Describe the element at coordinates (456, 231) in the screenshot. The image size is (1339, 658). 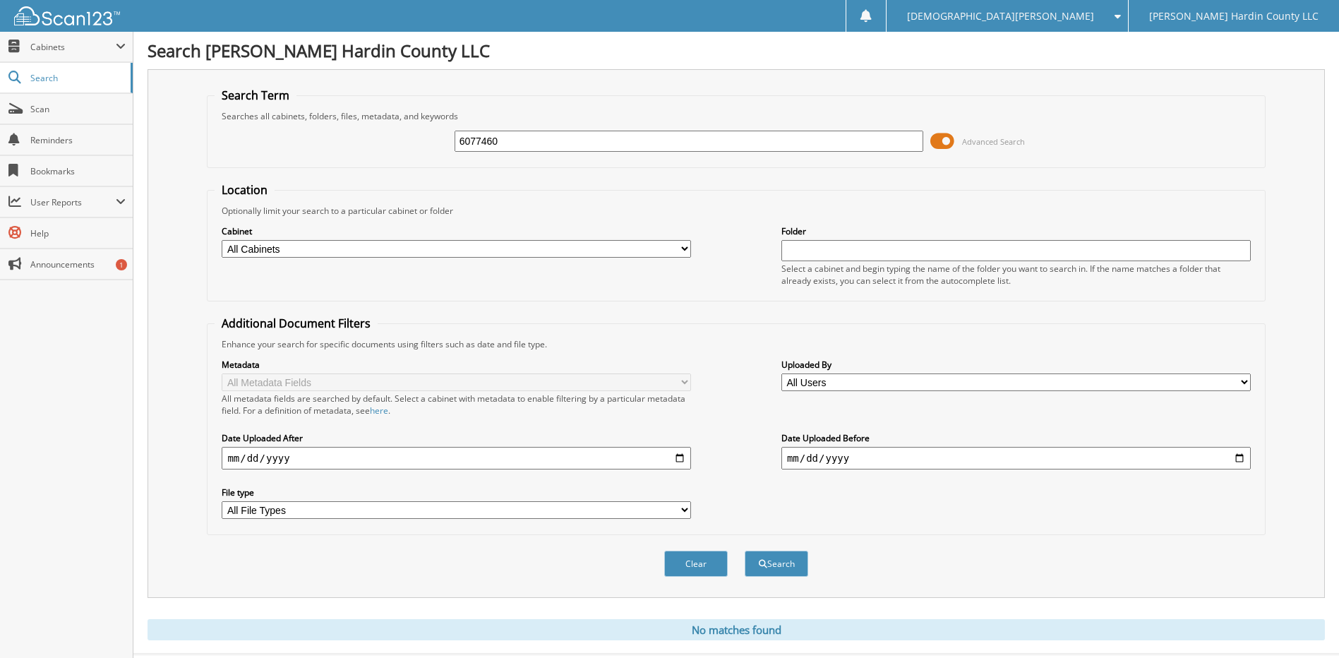
I see `label: Cabinet` at that location.